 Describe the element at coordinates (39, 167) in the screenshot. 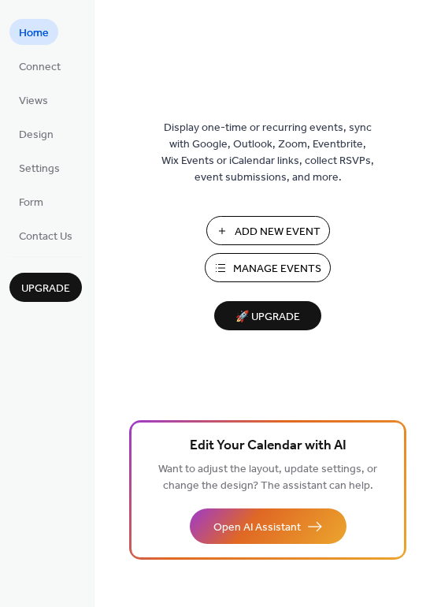

I see `a: Settings` at that location.